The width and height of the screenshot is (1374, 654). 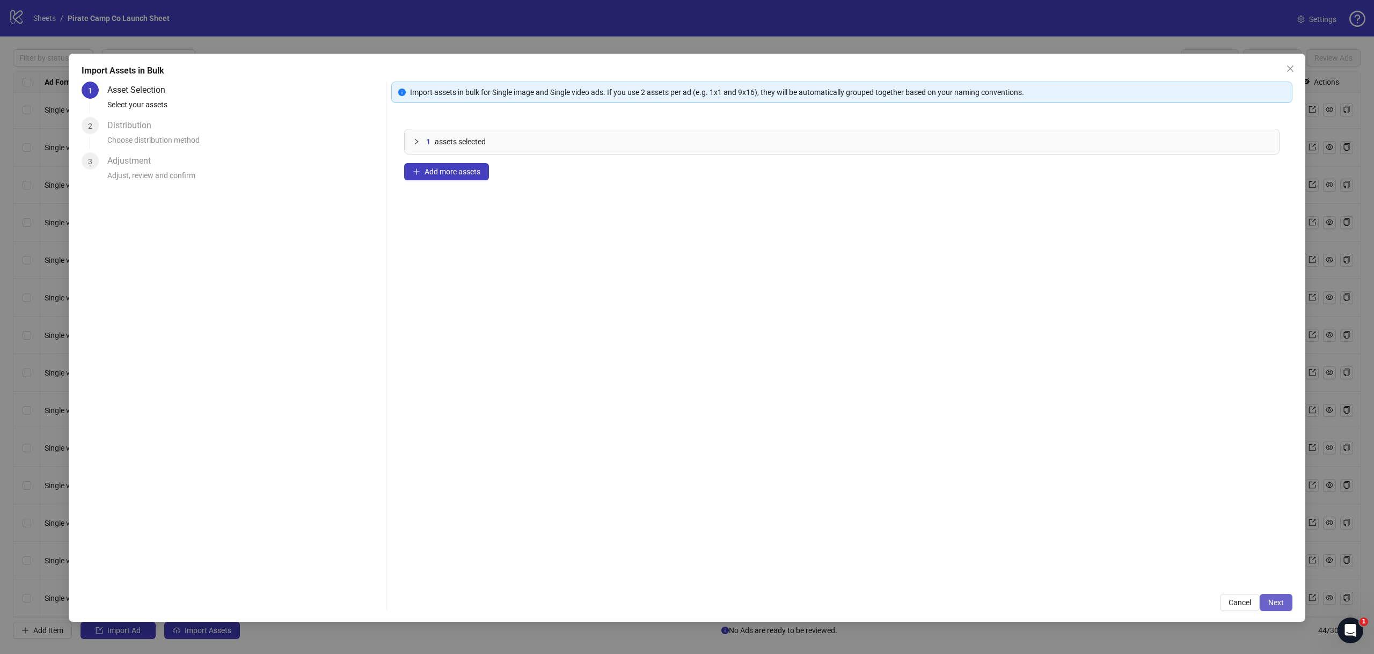 What do you see at coordinates (1240, 603) in the screenshot?
I see `span: Cancel` at bounding box center [1240, 603].